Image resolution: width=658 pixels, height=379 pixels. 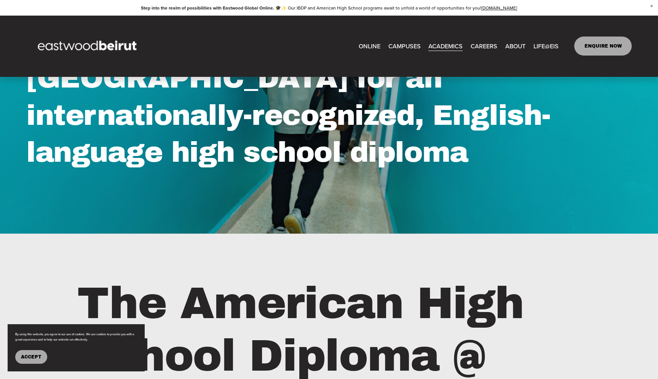 What do you see at coordinates (88, 46) in the screenshot?
I see `img: EastwoodIS Global Site` at bounding box center [88, 46].